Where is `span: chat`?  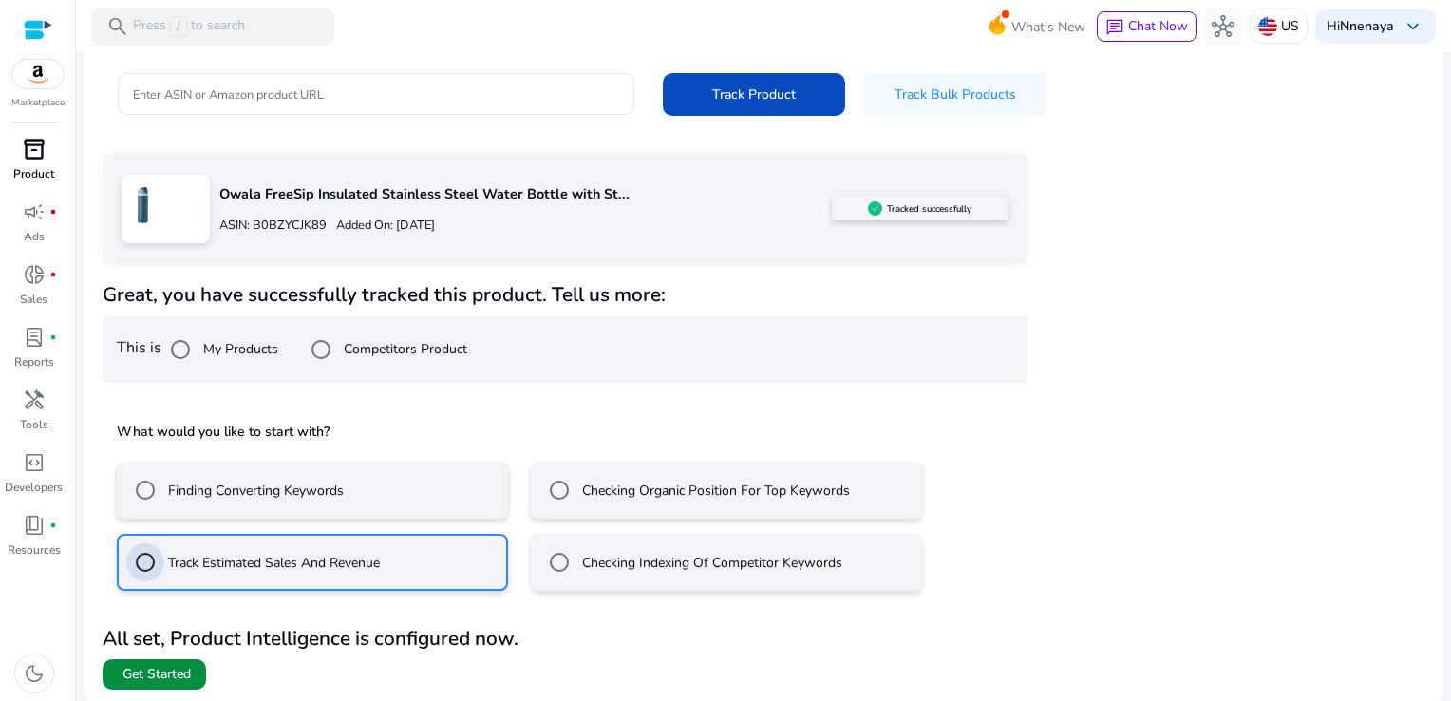
span: chat is located at coordinates (1115, 28).